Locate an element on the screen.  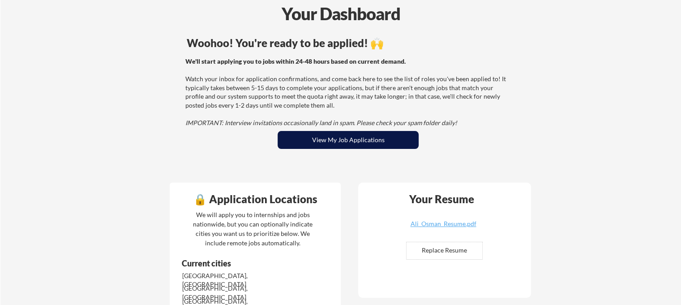
a: Ali_Osman_Resume.pdf is located at coordinates (443, 227).